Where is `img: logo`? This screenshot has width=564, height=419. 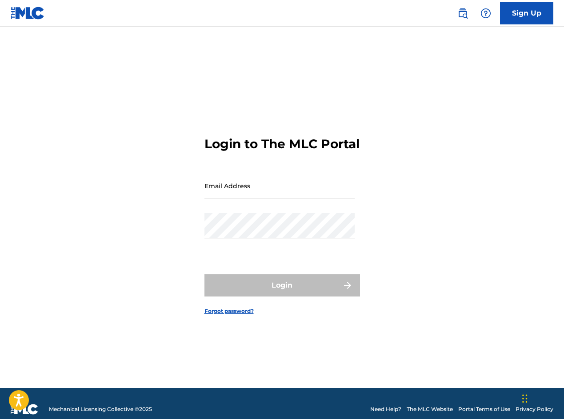
img: logo is located at coordinates (24, 410).